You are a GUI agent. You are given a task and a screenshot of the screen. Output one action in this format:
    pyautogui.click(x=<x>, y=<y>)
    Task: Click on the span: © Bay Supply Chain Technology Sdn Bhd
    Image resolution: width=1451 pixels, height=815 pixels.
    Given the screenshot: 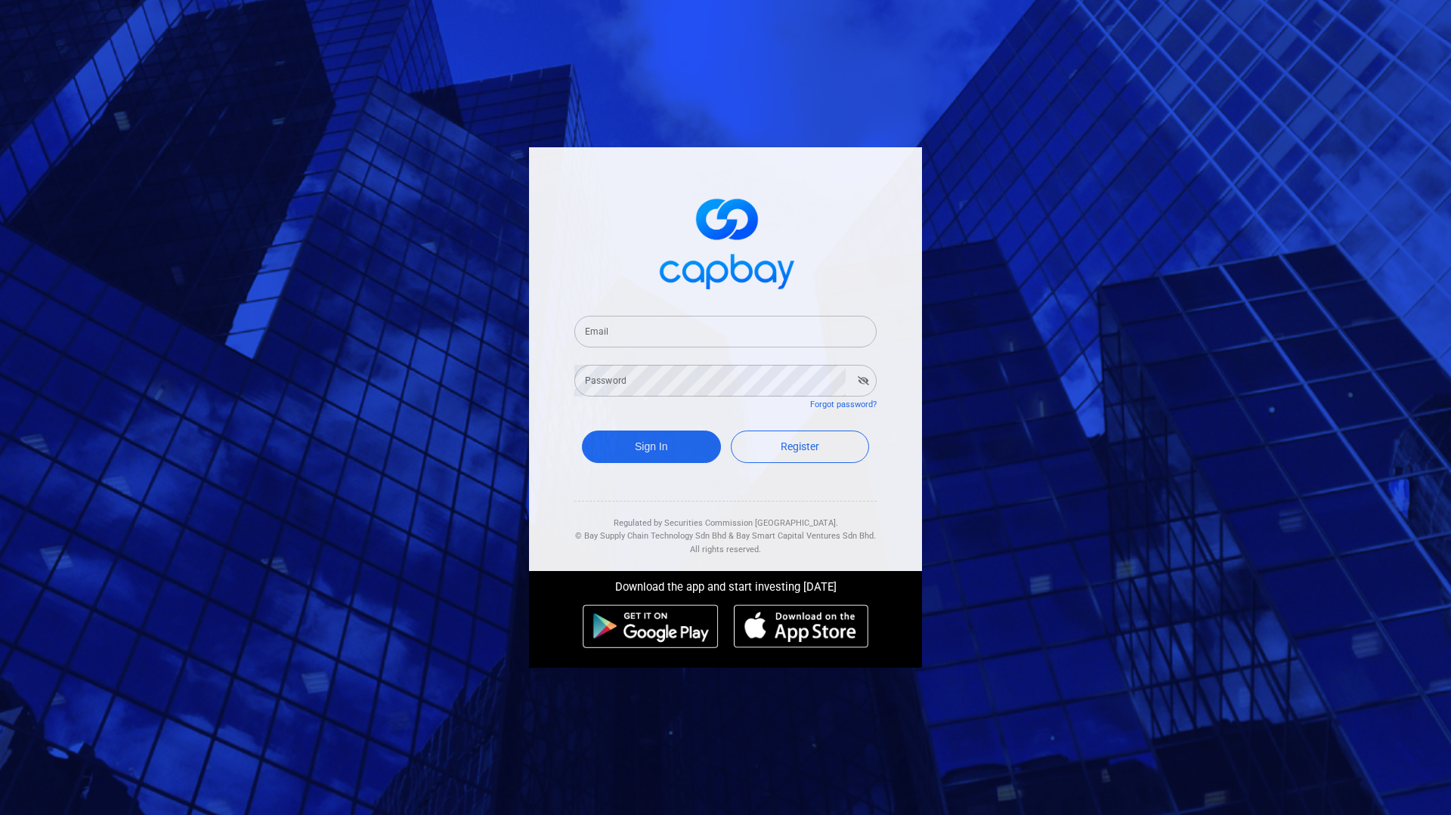 What is the action you would take?
    pyautogui.click(x=651, y=536)
    